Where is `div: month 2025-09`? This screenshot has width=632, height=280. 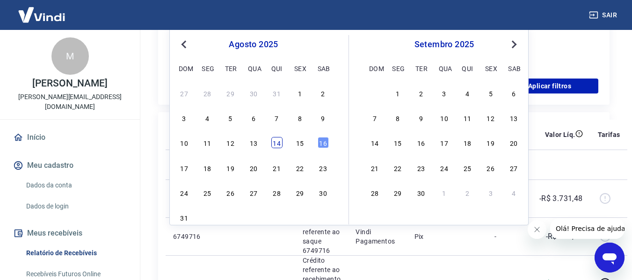
div: month 2025-09 is located at coordinates (444, 143).